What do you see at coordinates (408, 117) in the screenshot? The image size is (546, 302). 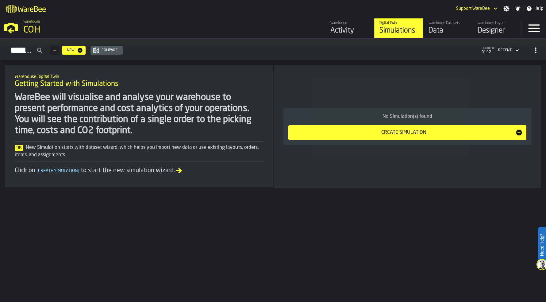 I see `div: No Simulation(s) found` at bounding box center [408, 117].